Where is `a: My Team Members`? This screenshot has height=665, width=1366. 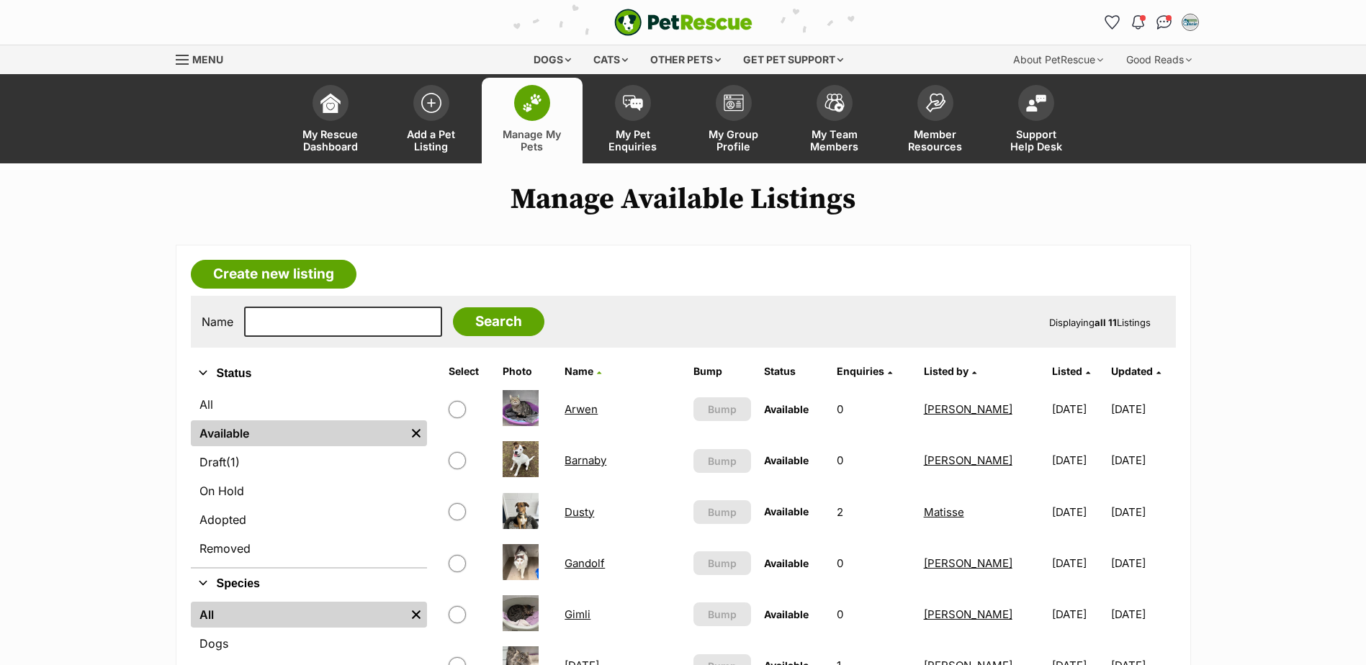 a: My Team Members is located at coordinates (835, 120).